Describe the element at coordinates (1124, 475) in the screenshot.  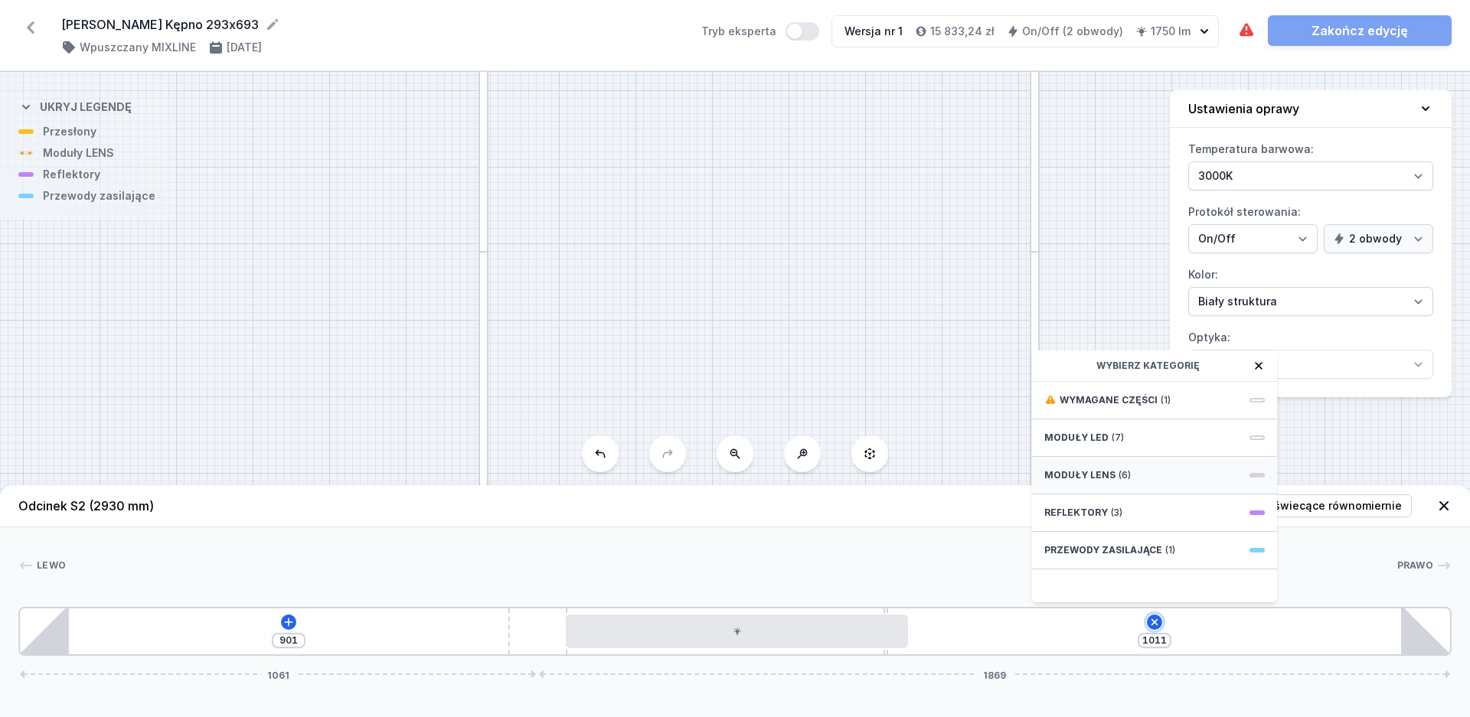
I see `span: (6)` at that location.